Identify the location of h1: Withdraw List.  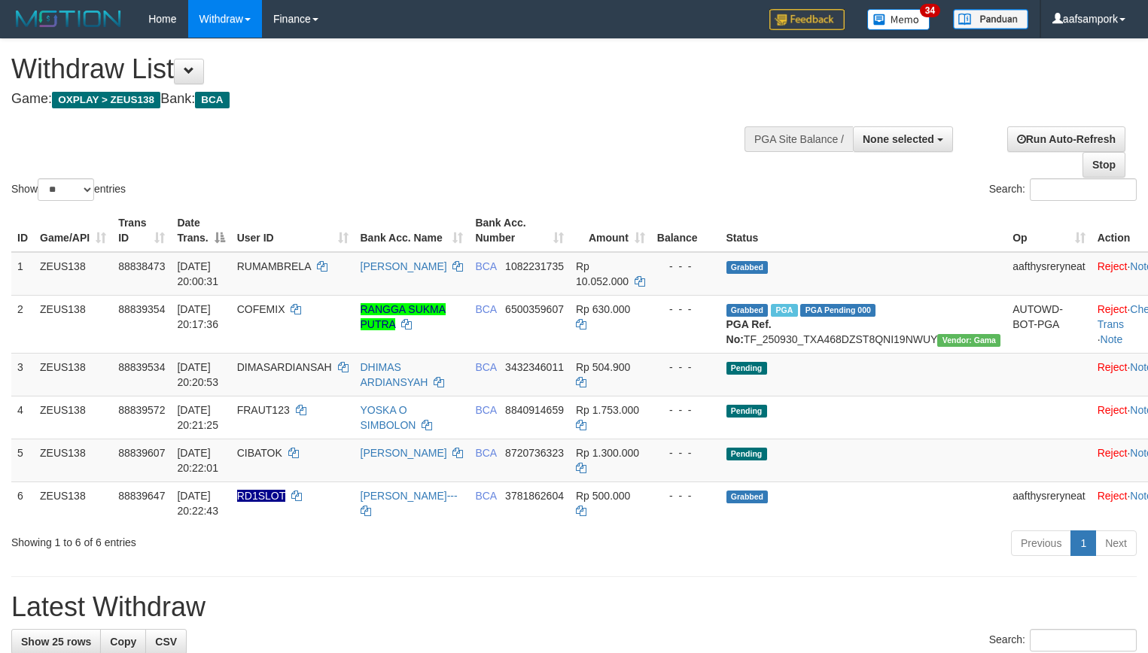
(381, 69).